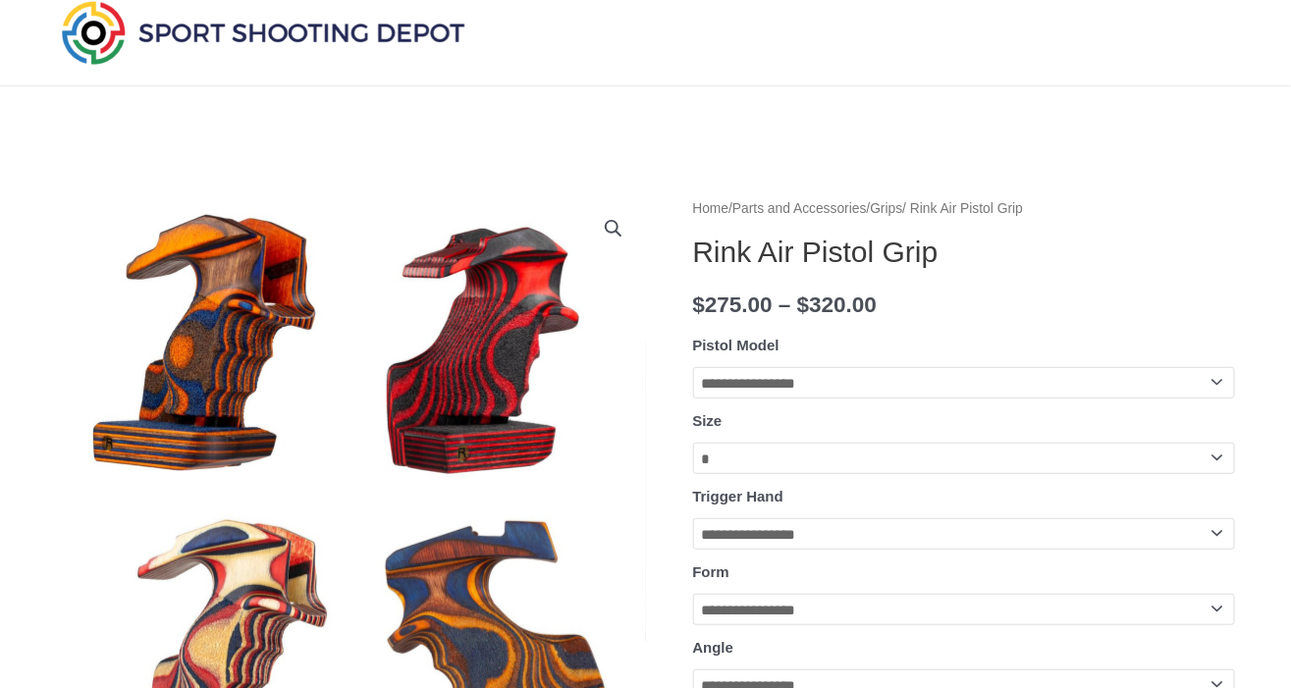  I want to click on a: Parts and Accessories, so click(799, 208).